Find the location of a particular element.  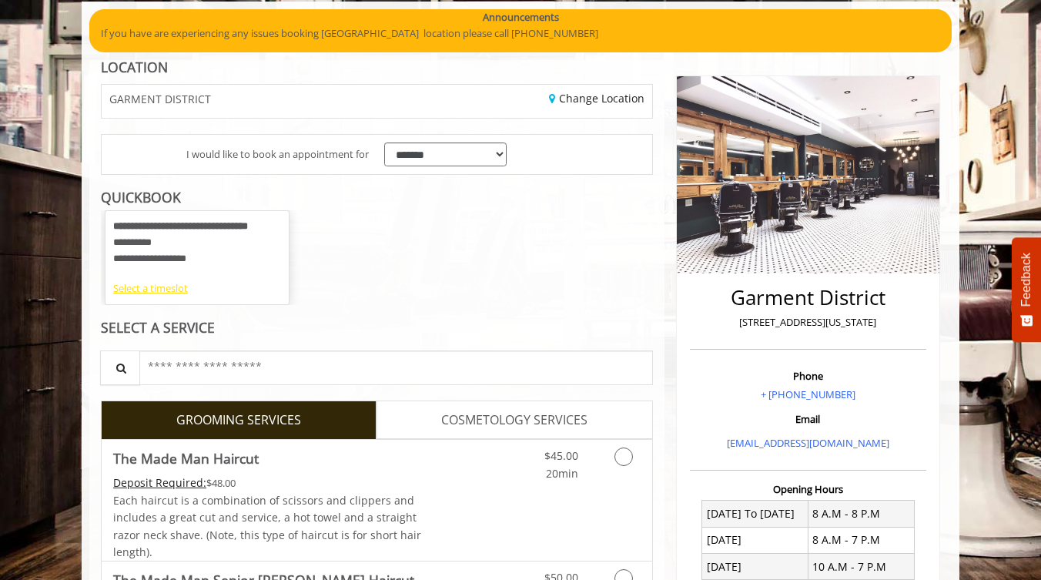

span: 20min is located at coordinates (562, 473).